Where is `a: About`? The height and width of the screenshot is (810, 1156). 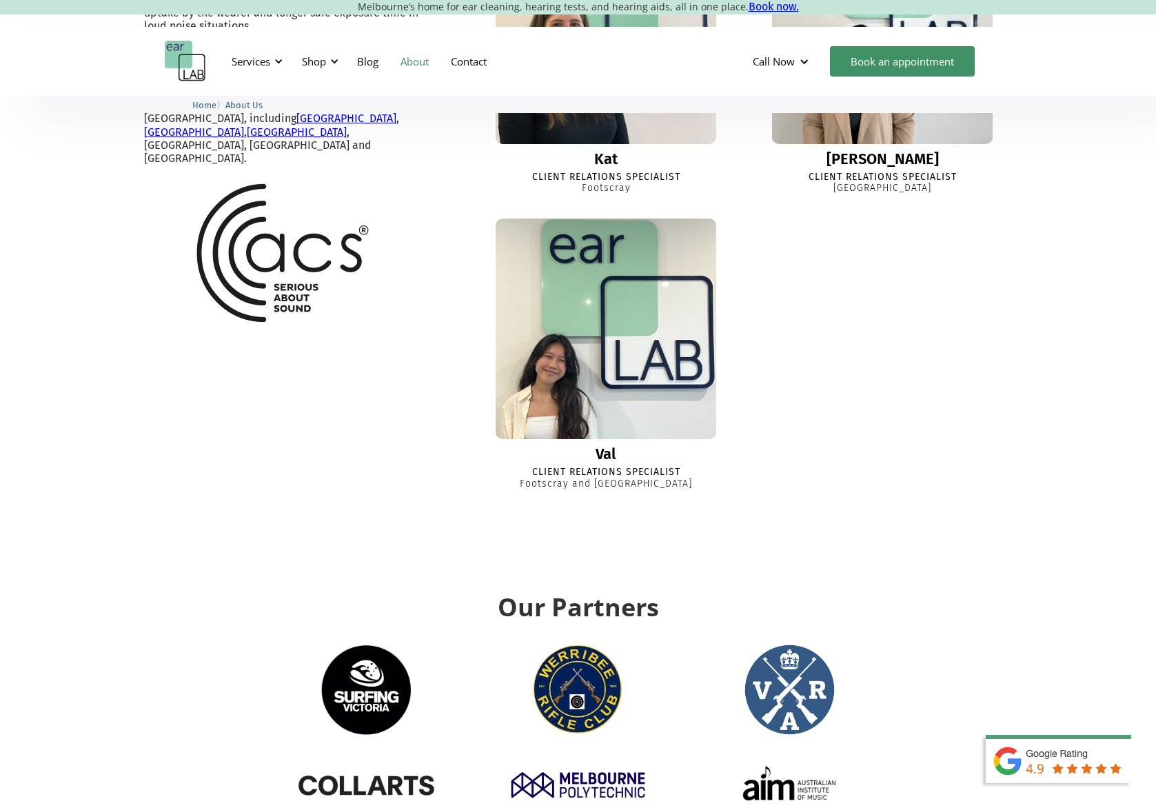
a: About is located at coordinates (414, 61).